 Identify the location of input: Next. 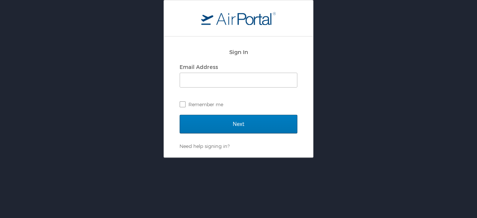
(239, 124).